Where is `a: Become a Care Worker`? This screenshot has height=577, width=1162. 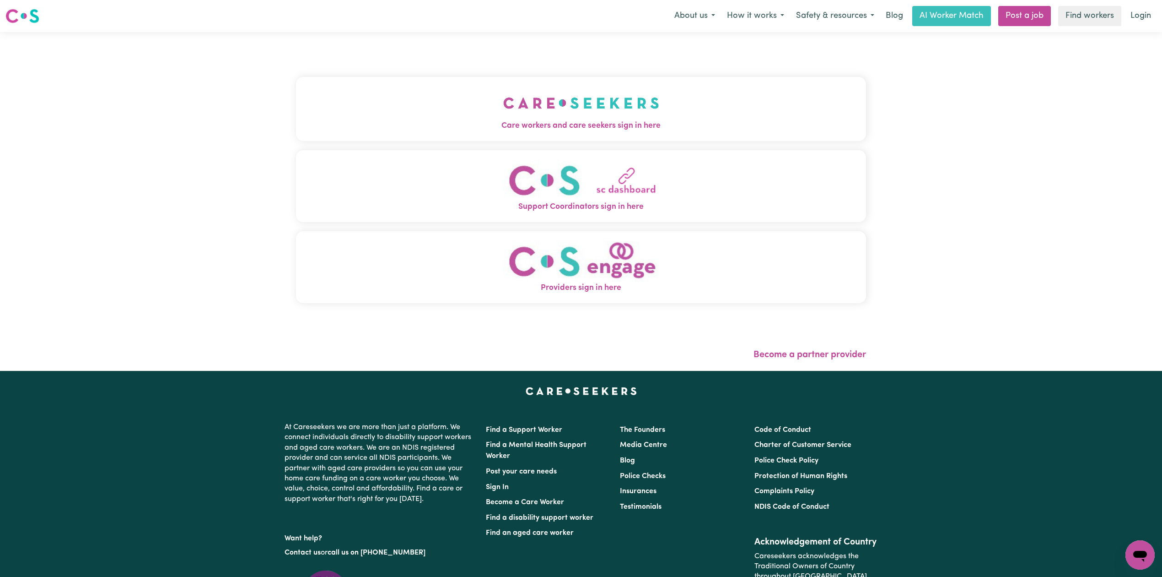 a: Become a Care Worker is located at coordinates (525, 502).